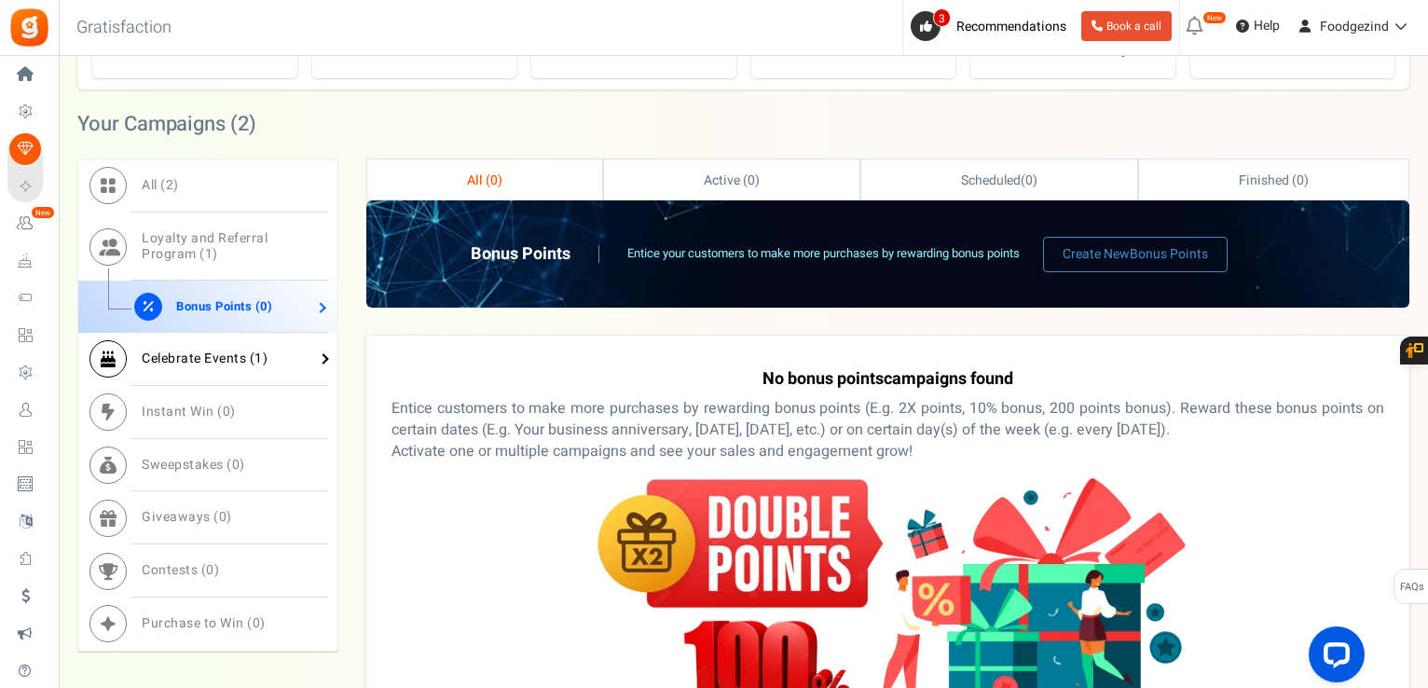 The height and width of the screenshot is (688, 1428). I want to click on span: Sweepstakes ( ), so click(193, 464).